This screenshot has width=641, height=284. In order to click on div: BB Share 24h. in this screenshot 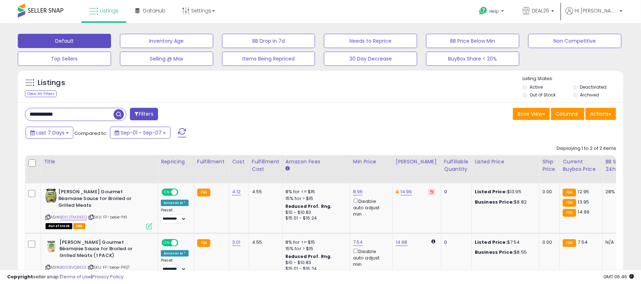, I will do `click(618, 165)`.